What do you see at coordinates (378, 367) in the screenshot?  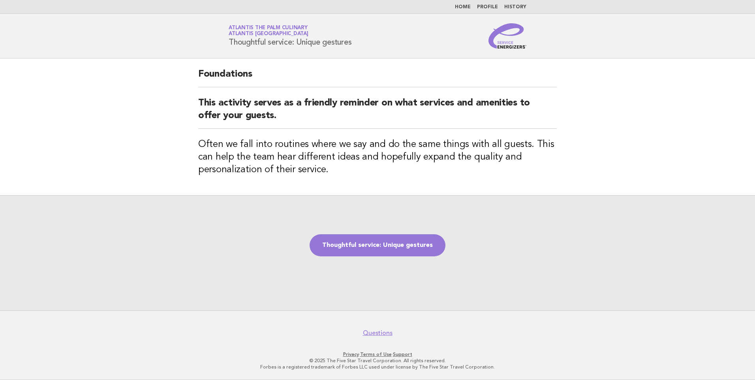 I see `p: Forbes is a registered trademark of Forbes LLC used under license by The Five Star Travel Corpora...` at bounding box center [378, 367].